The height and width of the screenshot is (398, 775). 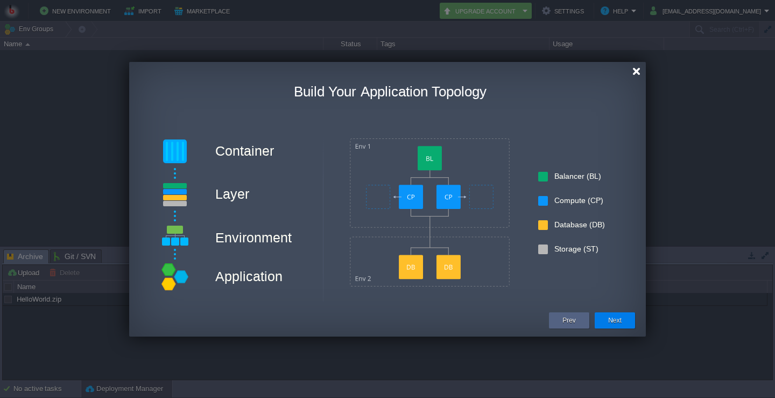 I want to click on label: Storage (ST), so click(x=581, y=249).